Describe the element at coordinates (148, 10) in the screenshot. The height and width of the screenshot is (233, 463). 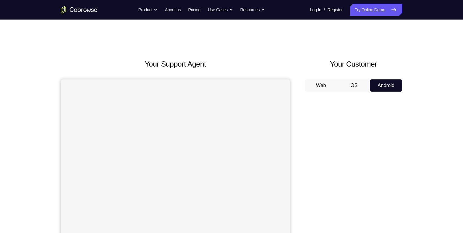
I see `button: Product` at that location.